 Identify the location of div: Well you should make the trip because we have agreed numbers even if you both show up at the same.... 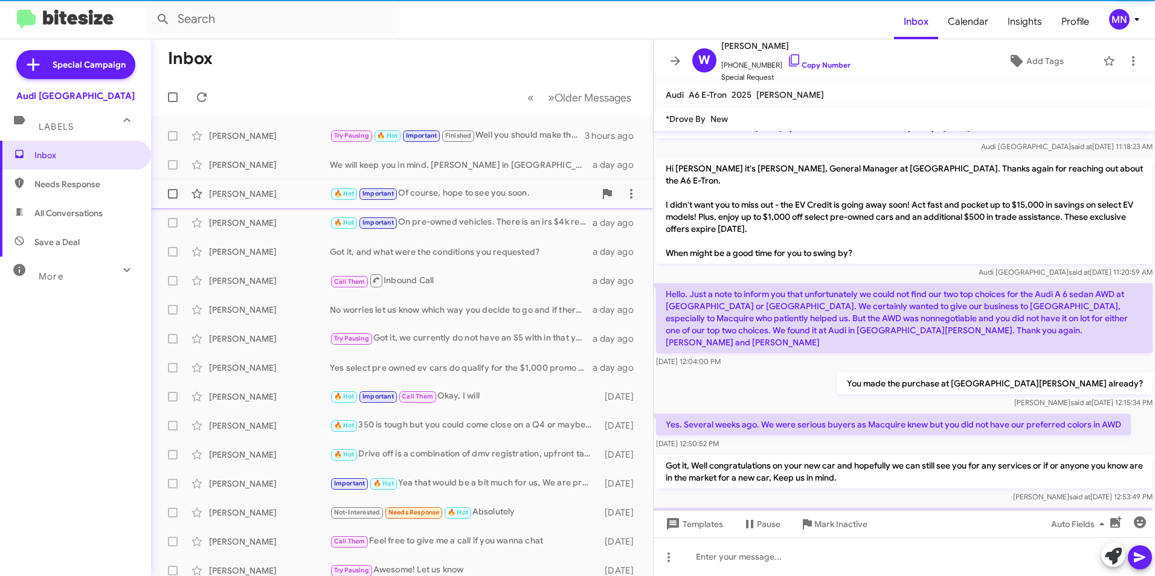
(457, 135).